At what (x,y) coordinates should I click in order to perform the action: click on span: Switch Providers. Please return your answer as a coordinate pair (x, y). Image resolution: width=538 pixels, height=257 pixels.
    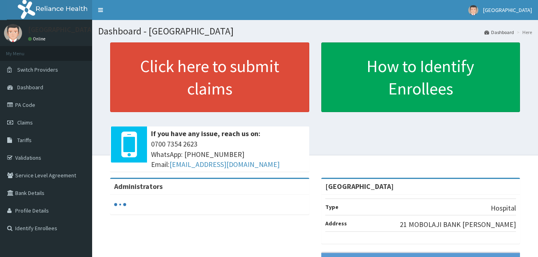
    Looking at the image, I should click on (38, 70).